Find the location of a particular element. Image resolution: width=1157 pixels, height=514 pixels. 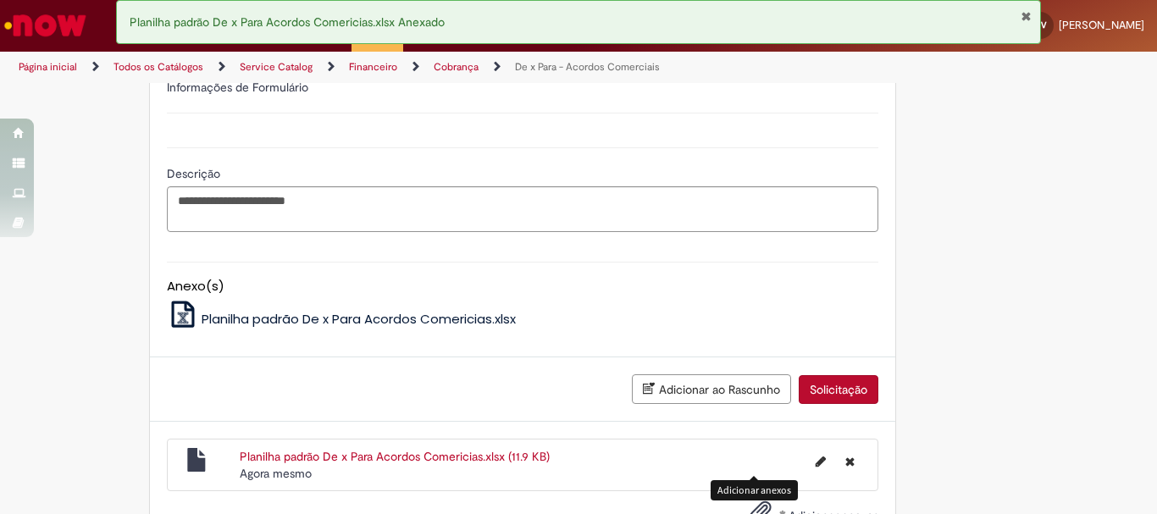

button: Excluir Planilha padrão De x Para Acordos Comericias.xlsx is located at coordinates (850, 462).